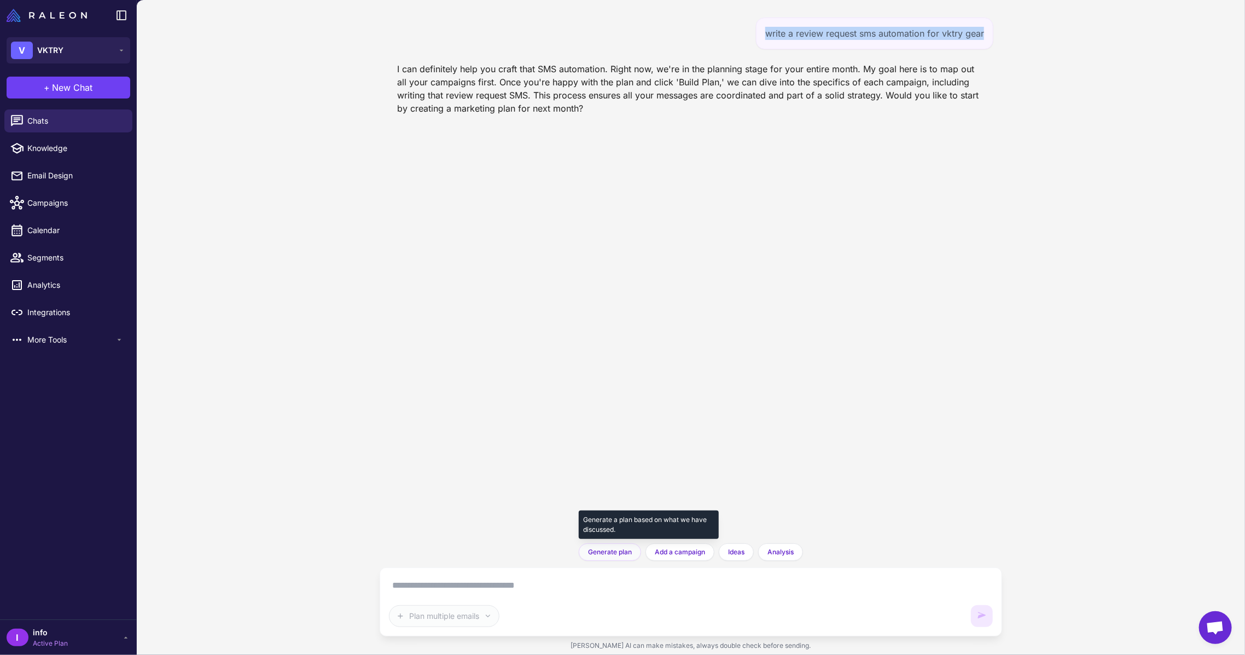 The width and height of the screenshot is (1245, 655). Describe the element at coordinates (75, 121) in the screenshot. I see `span: Chats` at that location.